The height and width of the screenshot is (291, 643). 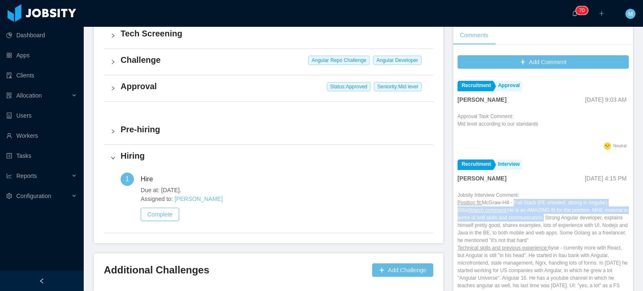 I want to click on p: 7, so click(x=580, y=10).